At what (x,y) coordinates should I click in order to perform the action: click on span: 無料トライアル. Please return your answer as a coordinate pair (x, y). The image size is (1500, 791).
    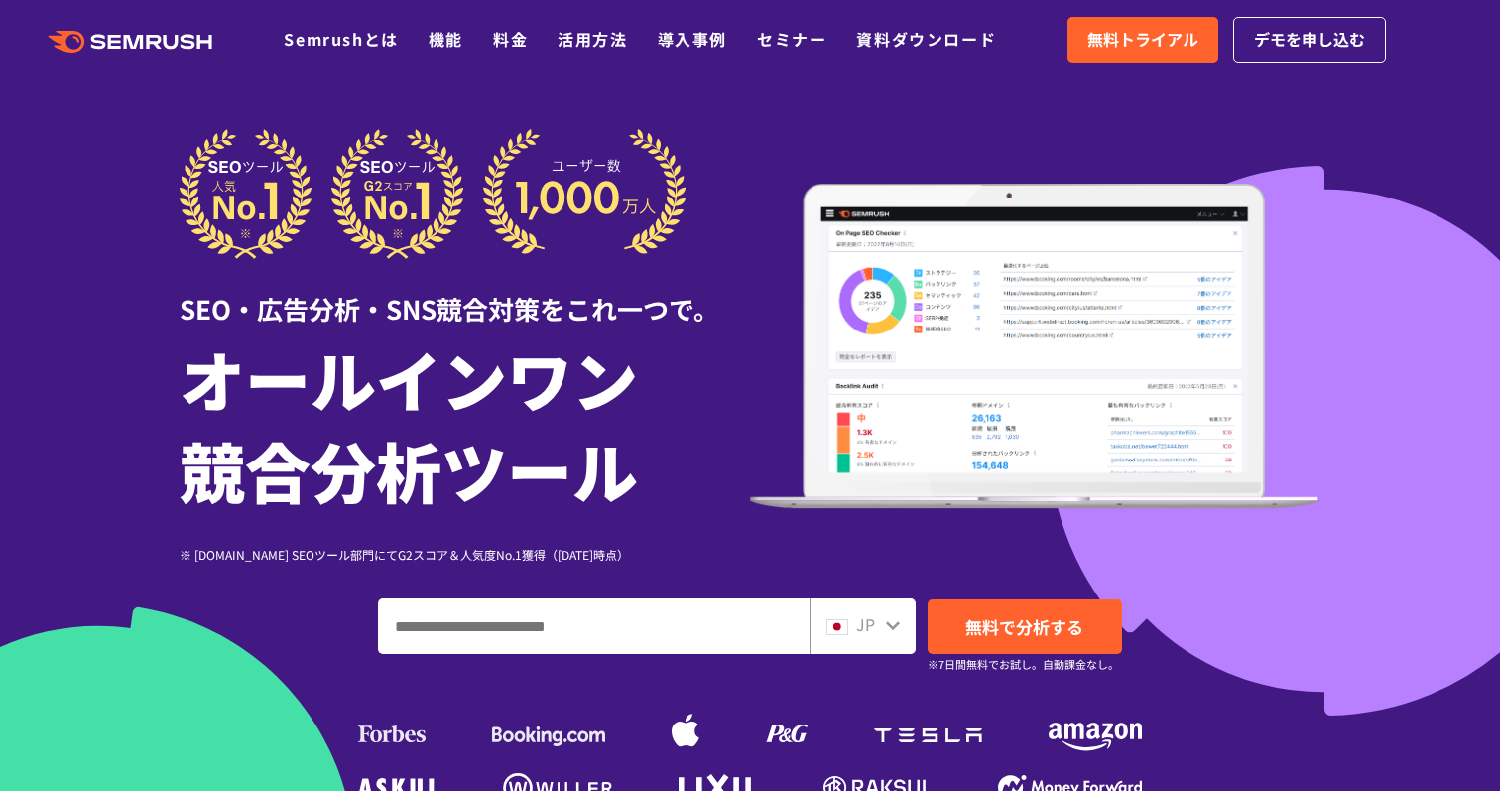
    Looking at the image, I should click on (1143, 40).